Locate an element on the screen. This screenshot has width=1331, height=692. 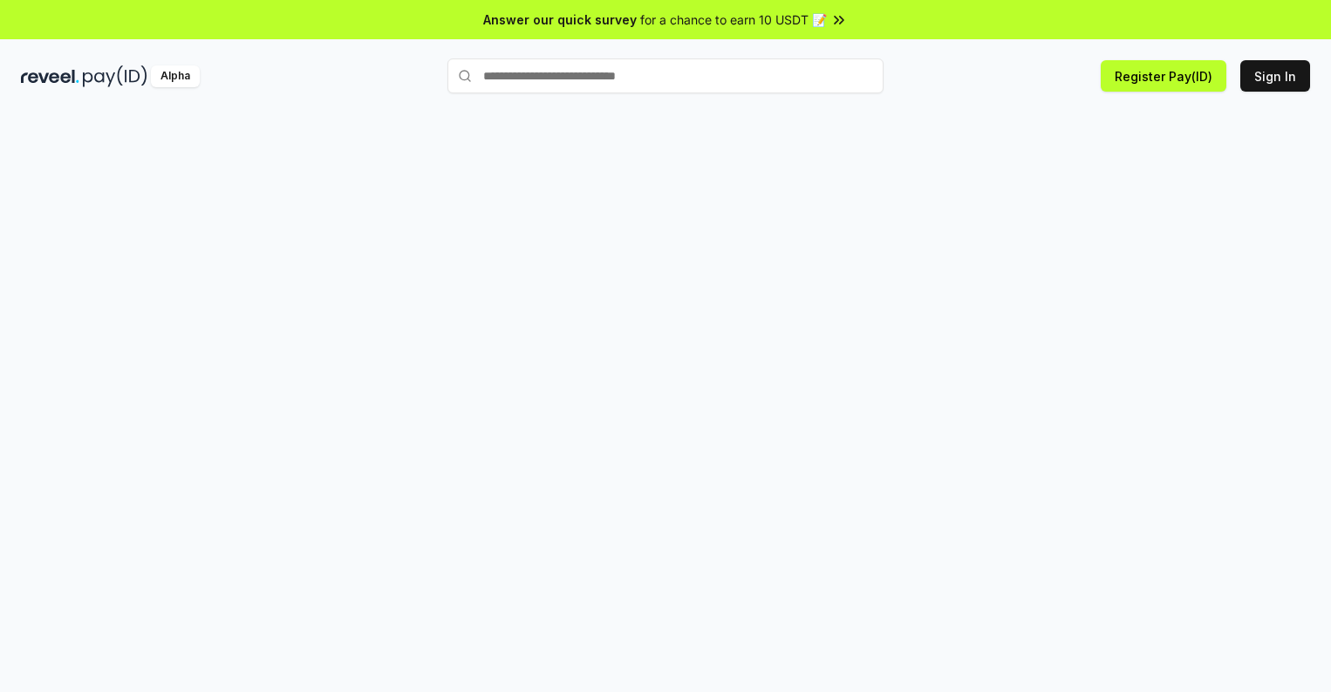
img: pay_id is located at coordinates (115, 76).